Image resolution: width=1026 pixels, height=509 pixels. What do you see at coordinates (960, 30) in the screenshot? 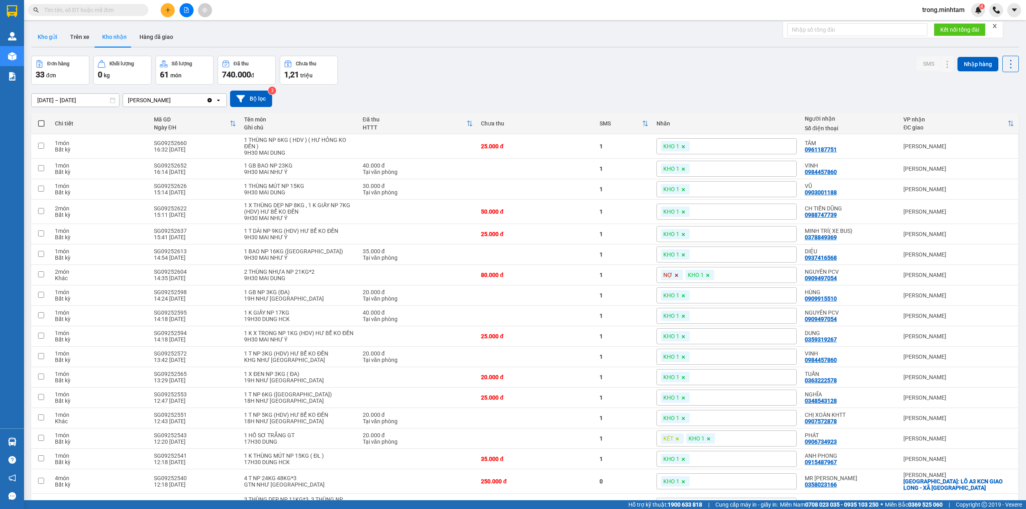
I see `button: Kết nối tổng đài` at bounding box center [960, 30].